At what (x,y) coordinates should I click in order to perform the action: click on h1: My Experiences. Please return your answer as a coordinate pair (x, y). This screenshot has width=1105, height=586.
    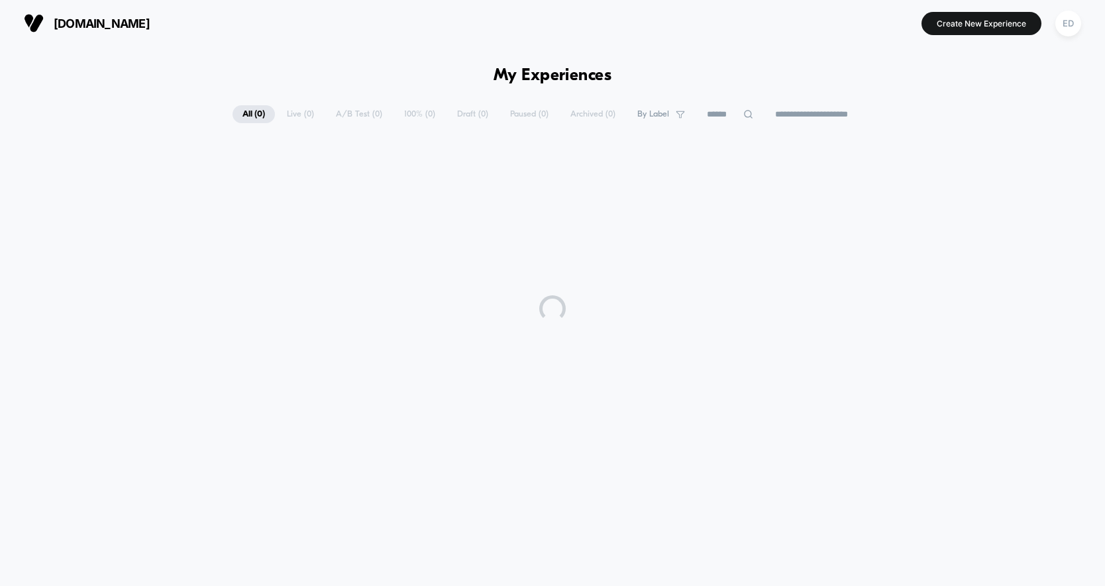
    Looking at the image, I should click on (553, 76).